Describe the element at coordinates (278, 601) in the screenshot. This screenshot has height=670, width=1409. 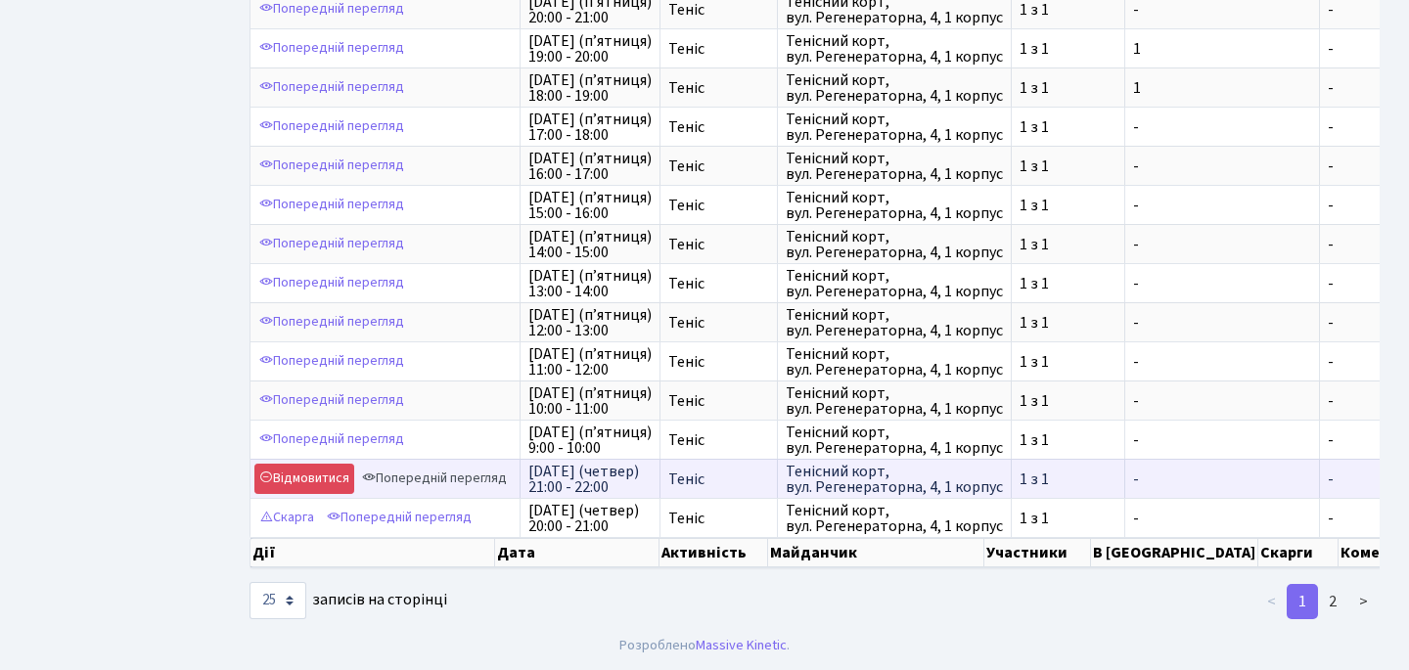
I see `select: записів на сторінці` at that location.